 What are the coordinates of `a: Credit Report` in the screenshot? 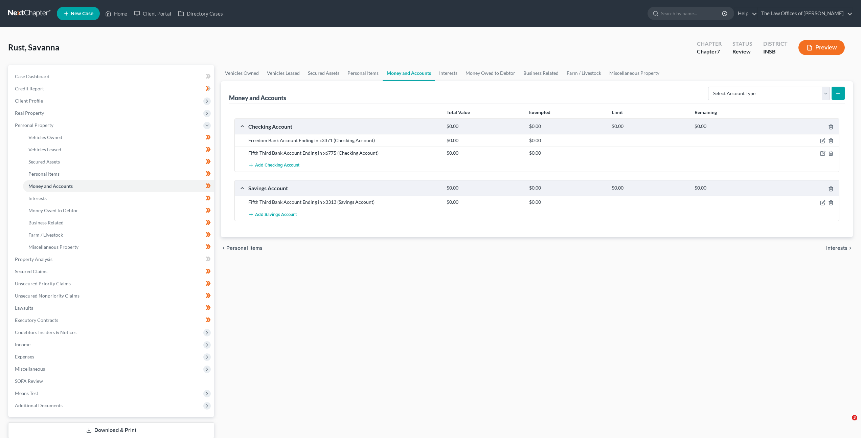 It's located at (112, 89).